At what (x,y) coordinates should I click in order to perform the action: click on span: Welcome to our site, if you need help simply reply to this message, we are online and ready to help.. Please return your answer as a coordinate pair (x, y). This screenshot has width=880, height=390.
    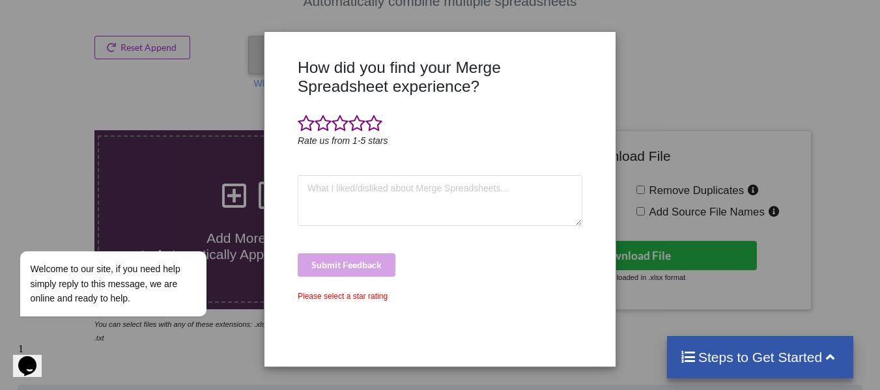
    Looking at the image, I should click on (93, 150).